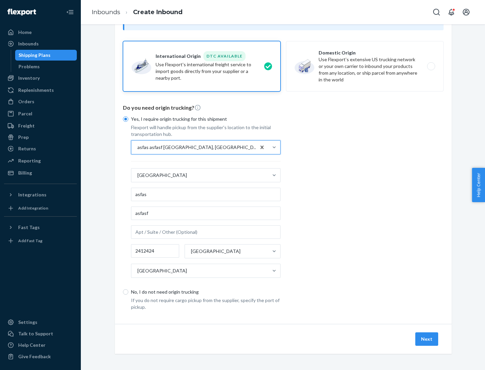 The height and width of the screenshot is (370, 485). What do you see at coordinates (29, 67) in the screenshot?
I see `div: Problems` at bounding box center [29, 67].